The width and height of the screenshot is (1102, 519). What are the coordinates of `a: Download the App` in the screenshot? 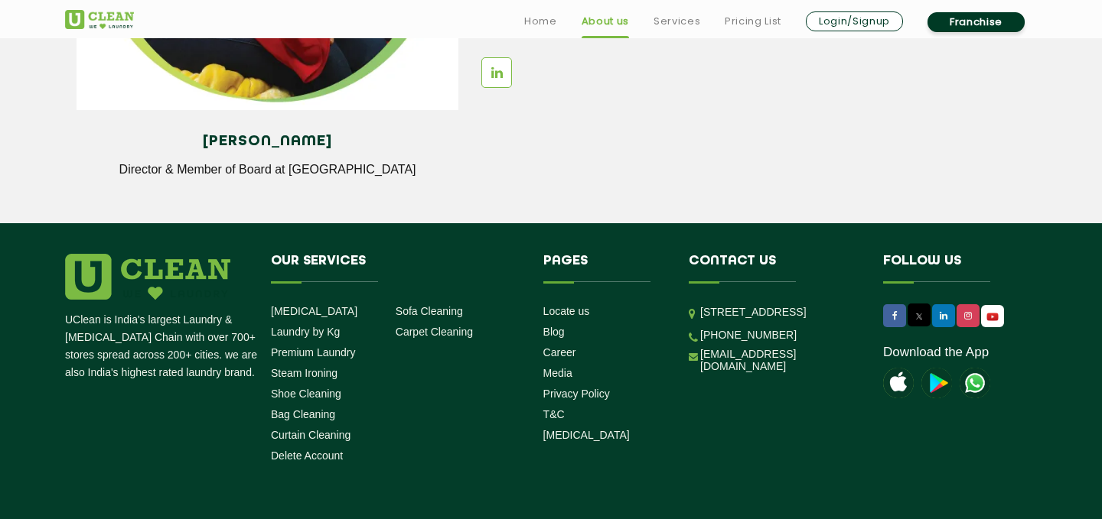 It's located at (936, 353).